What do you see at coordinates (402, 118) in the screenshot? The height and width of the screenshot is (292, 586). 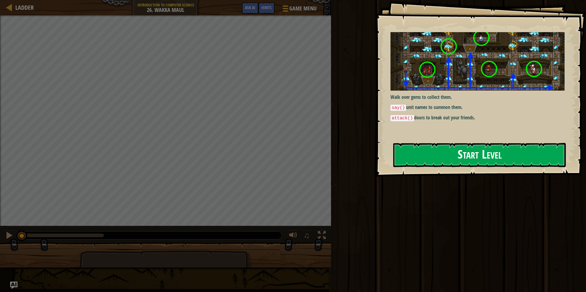 I see `code: attack()` at bounding box center [402, 118].